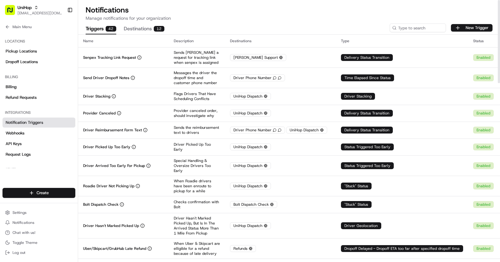  Describe the element at coordinates (39, 62) in the screenshot. I see `a: Dropoff Locations` at that location.